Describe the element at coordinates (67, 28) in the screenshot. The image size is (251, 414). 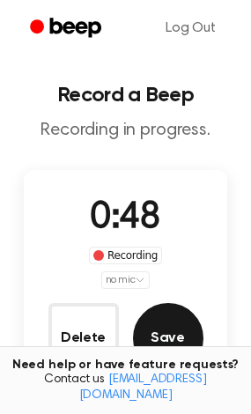
I see `a: Beep` at that location.